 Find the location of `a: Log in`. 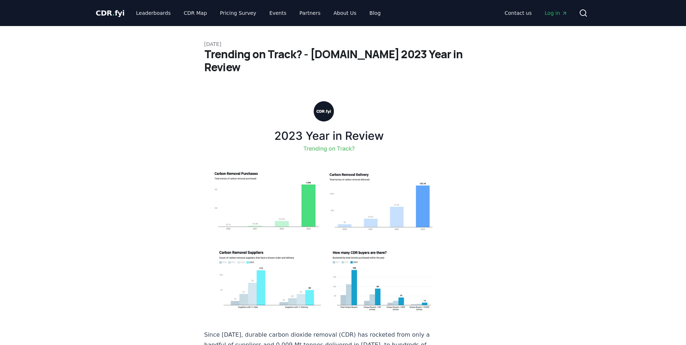

a: Log in is located at coordinates (556, 13).